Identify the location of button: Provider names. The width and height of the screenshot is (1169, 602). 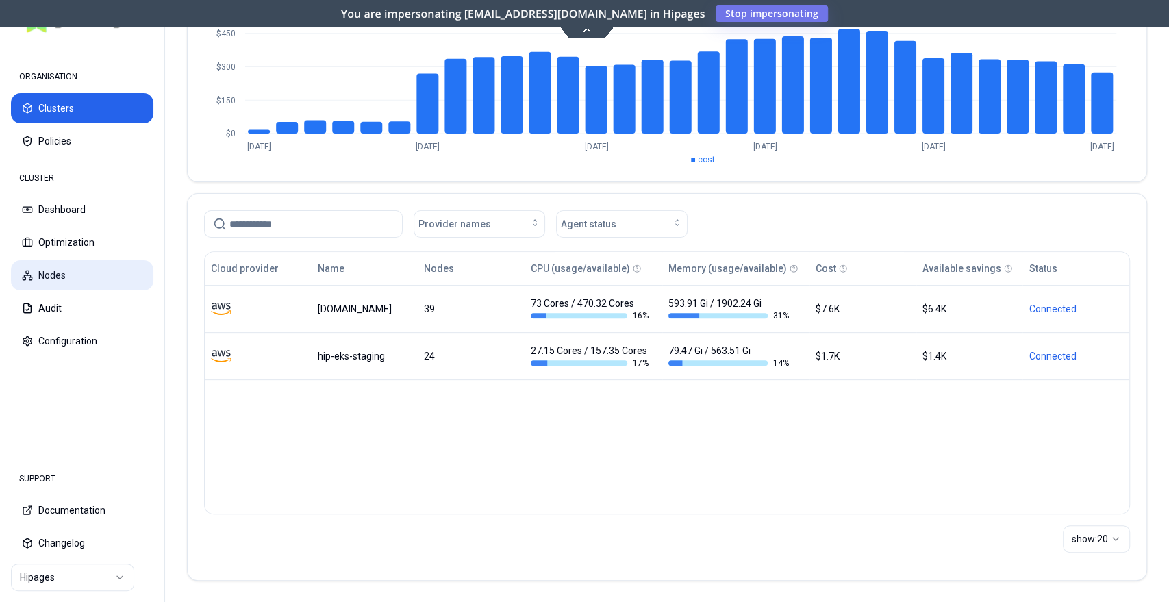
(480, 224).